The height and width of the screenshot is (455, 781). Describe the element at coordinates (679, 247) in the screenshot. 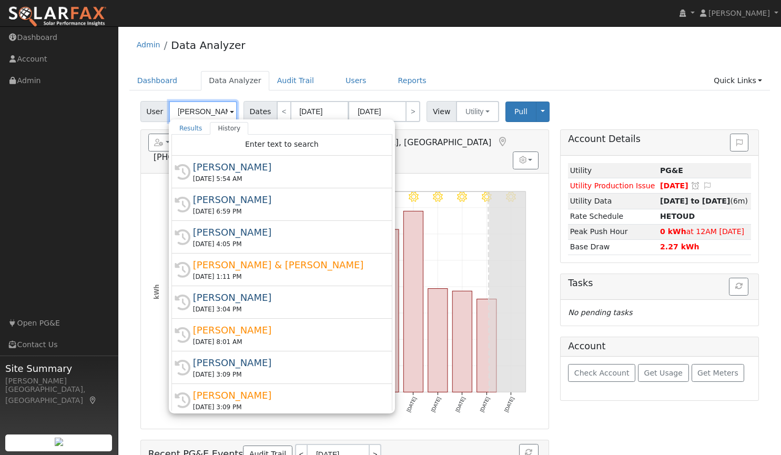

I see `strong: 2.27 kWh` at that location.